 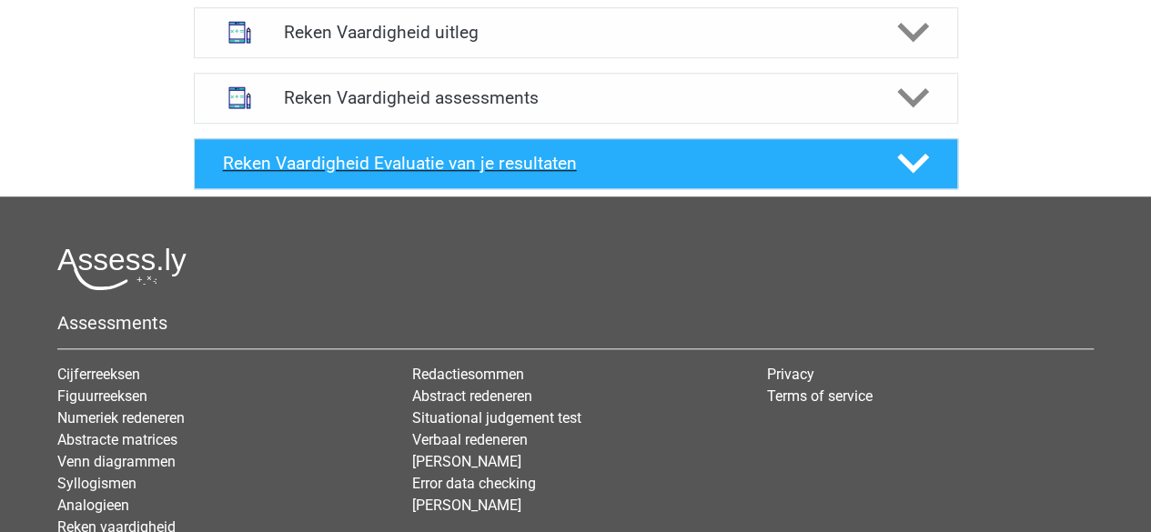 What do you see at coordinates (474, 483) in the screenshot?
I see `a: Error data checking` at bounding box center [474, 483].